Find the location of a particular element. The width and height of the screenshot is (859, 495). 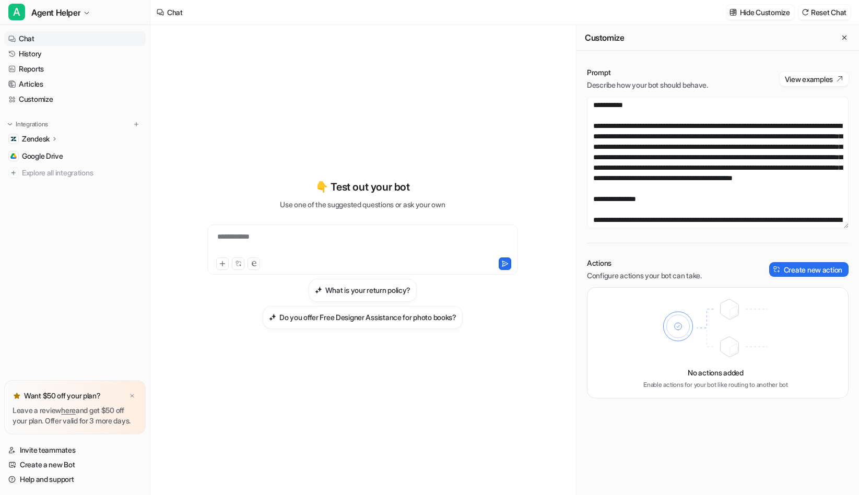

a: Invite teammates is located at coordinates (75, 450).